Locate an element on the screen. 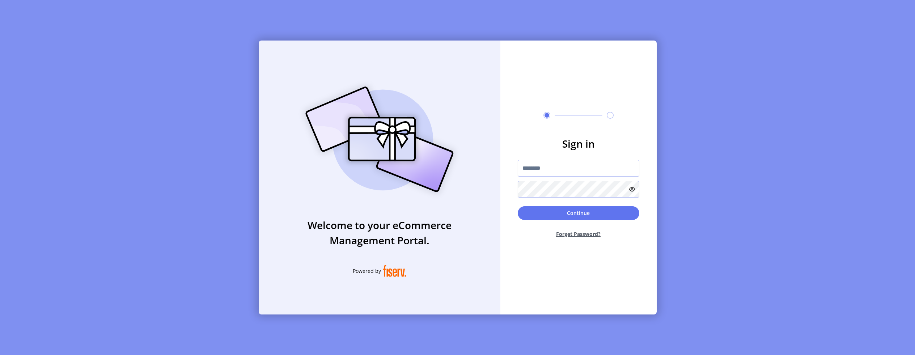 This screenshot has width=915, height=355. button: Forget Password? is located at coordinates (578, 234).